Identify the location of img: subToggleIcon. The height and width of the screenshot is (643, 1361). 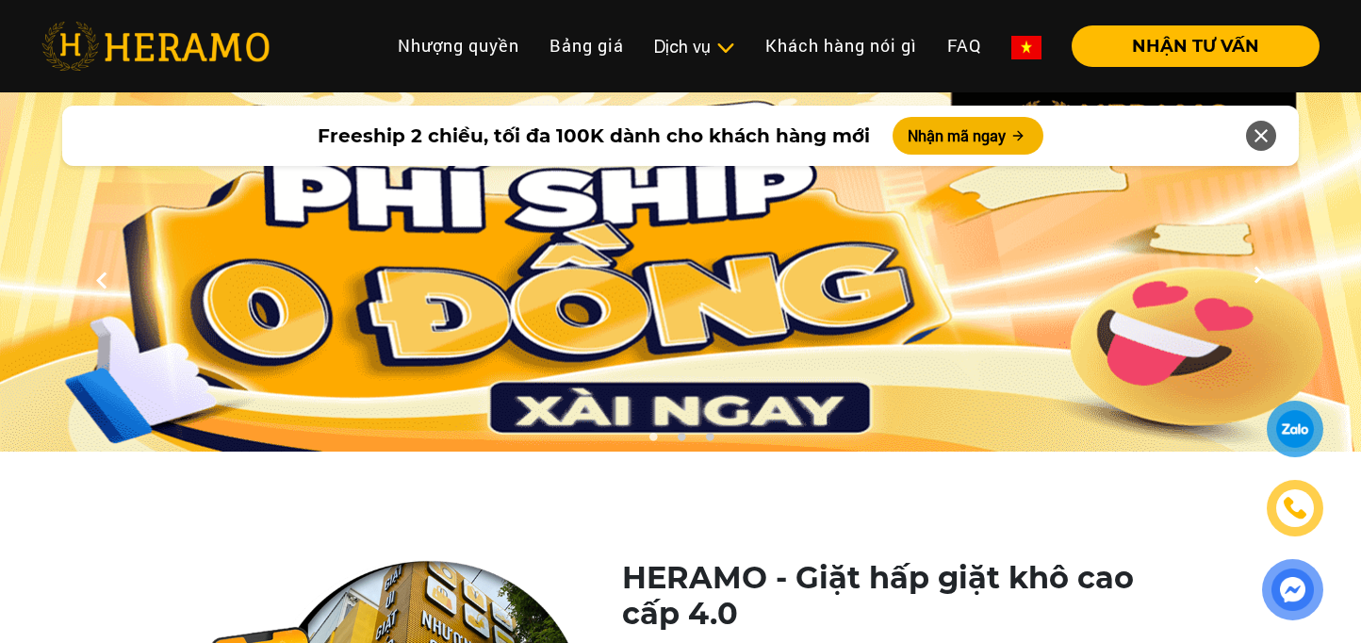
(725, 48).